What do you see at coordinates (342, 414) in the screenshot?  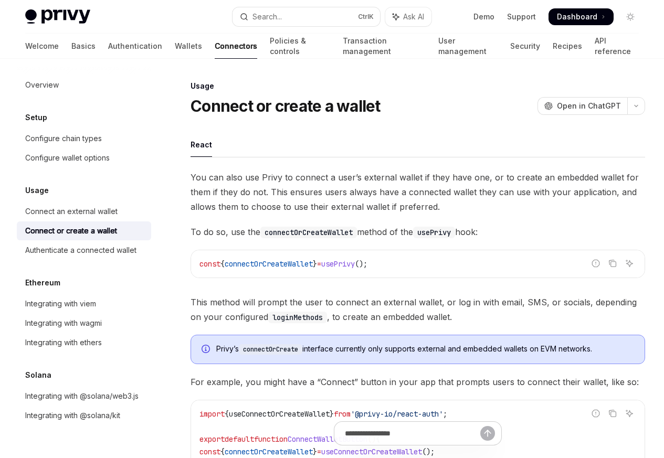 I see `span: from` at bounding box center [342, 414].